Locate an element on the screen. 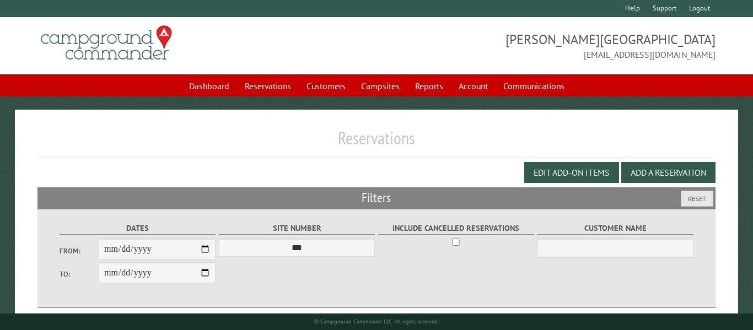  label: Include Cancelled Reservations is located at coordinates (456, 228).